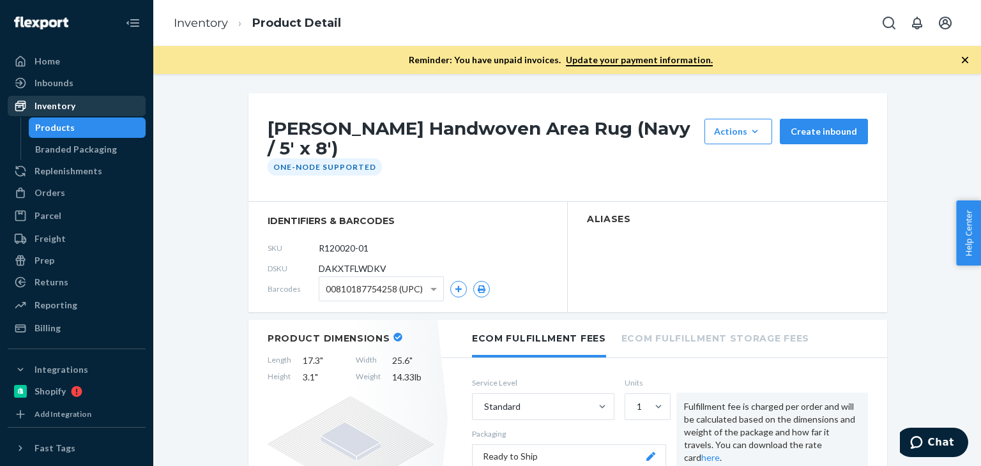  Describe the element at coordinates (329, 338) in the screenshot. I see `h2: Product Dimensions` at that location.